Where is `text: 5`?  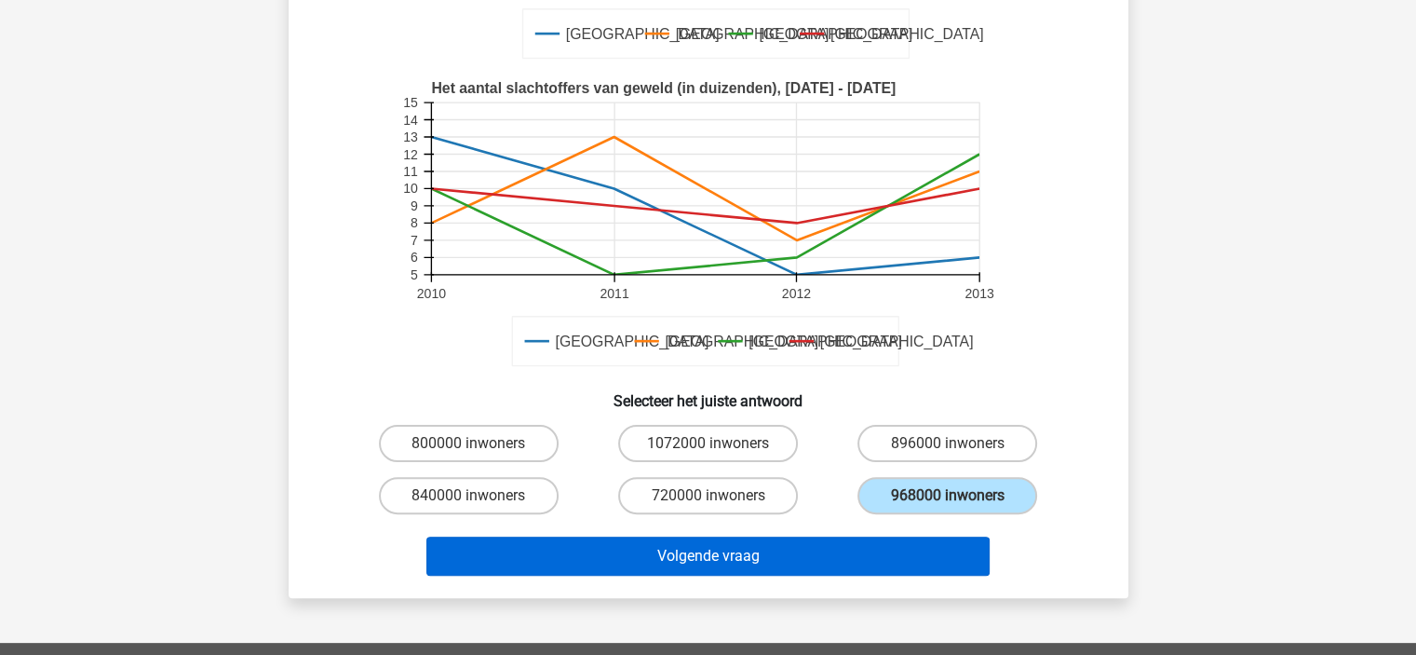 text: 5 is located at coordinates (413, 275).